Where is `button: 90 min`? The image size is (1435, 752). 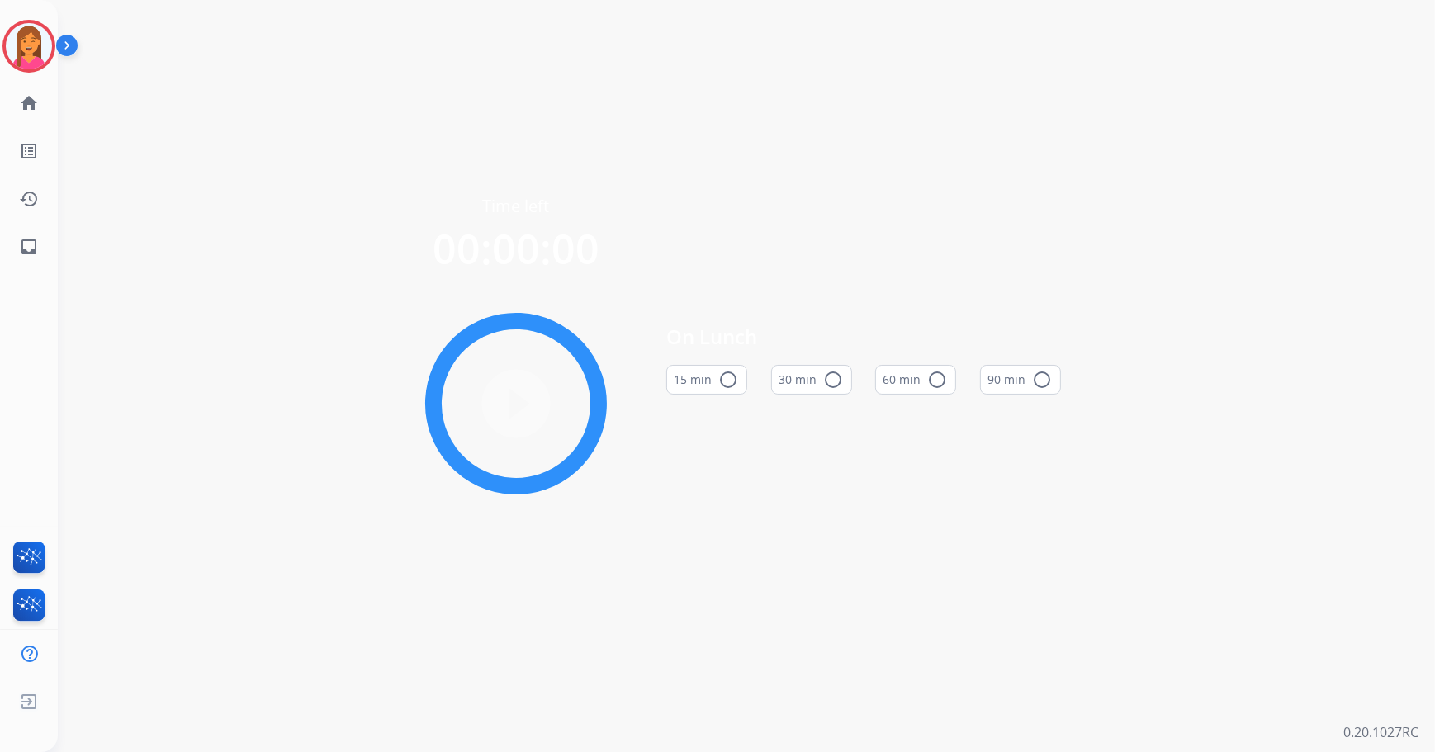 button: 90 min is located at coordinates (1020, 380).